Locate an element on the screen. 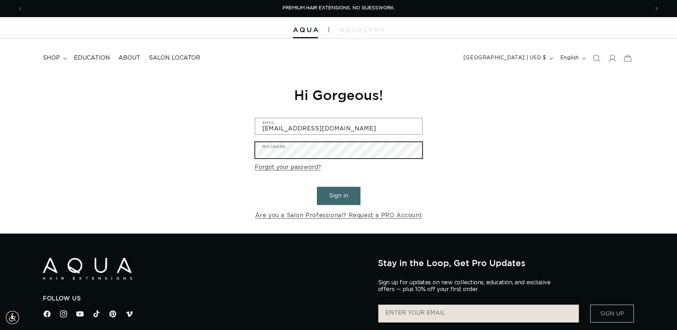  div: Chat Widget is located at coordinates (630, 291).